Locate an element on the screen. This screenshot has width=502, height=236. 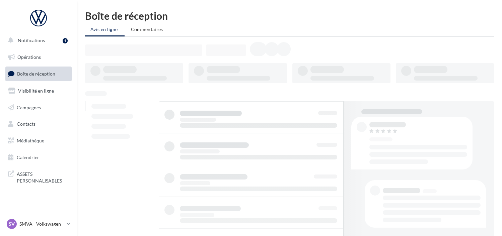
a: Médiathèque is located at coordinates (39, 141).